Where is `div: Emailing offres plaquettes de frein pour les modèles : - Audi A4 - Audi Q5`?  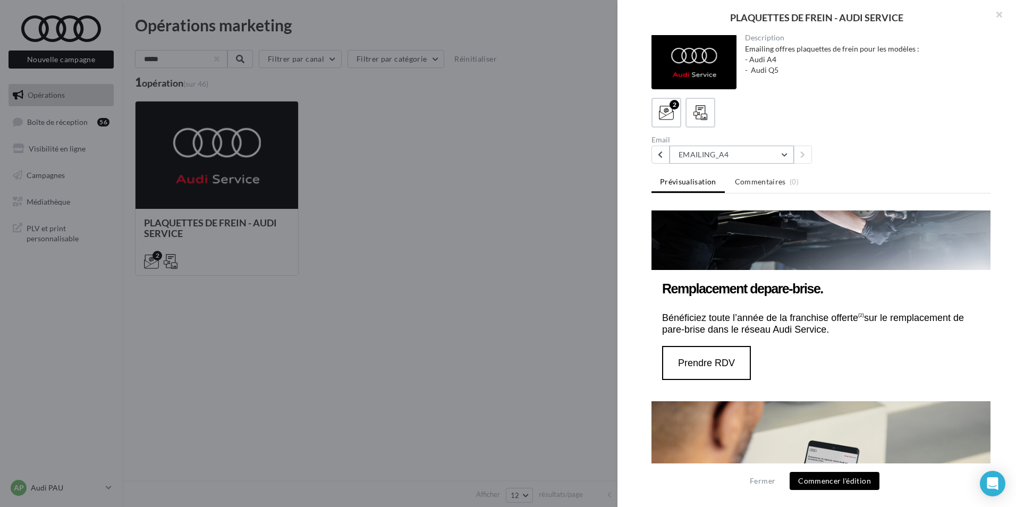 div: Emailing offres plaquettes de frein pour les modèles : - Audi A4 - Audi Q5 is located at coordinates (864, 60).